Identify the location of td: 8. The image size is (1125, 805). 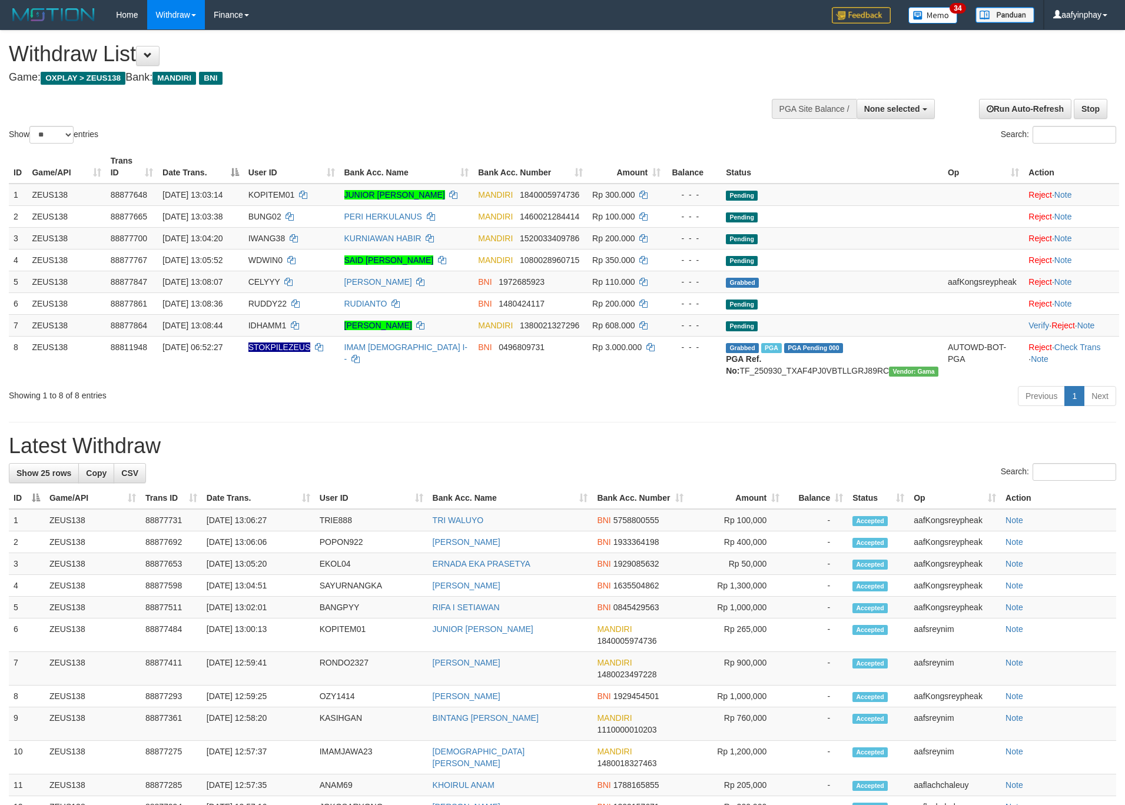
(18, 358).